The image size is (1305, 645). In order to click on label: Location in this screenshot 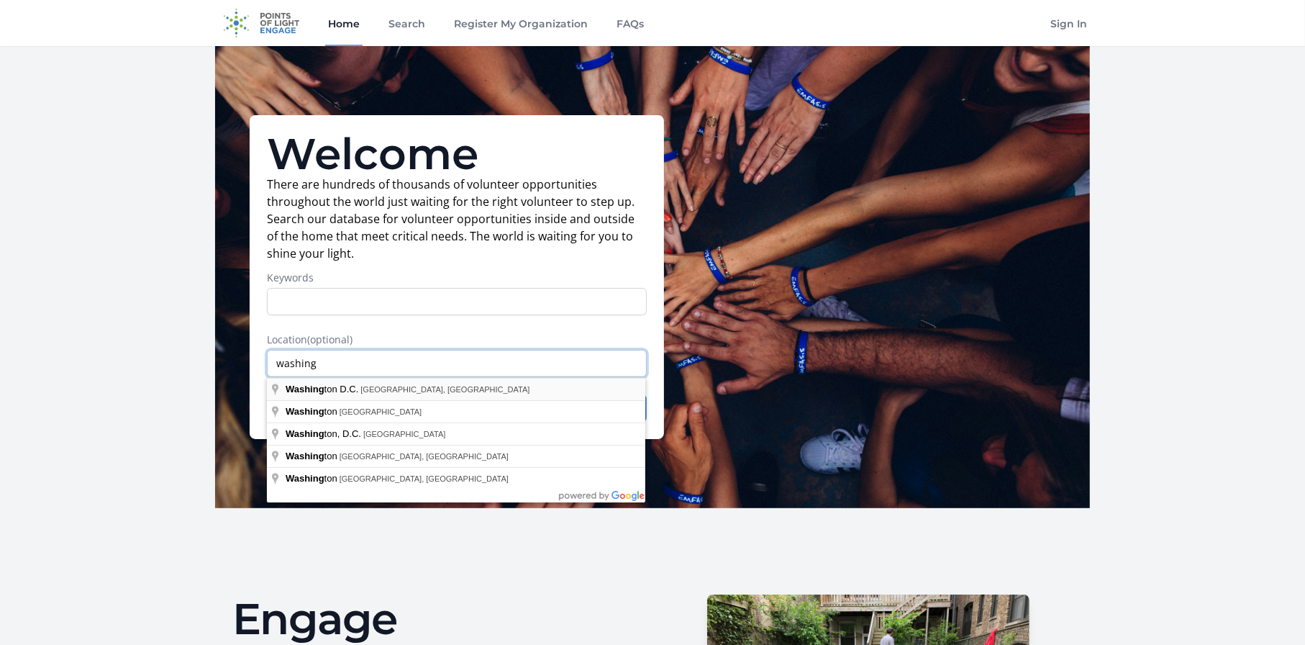, I will do `click(457, 340)`.